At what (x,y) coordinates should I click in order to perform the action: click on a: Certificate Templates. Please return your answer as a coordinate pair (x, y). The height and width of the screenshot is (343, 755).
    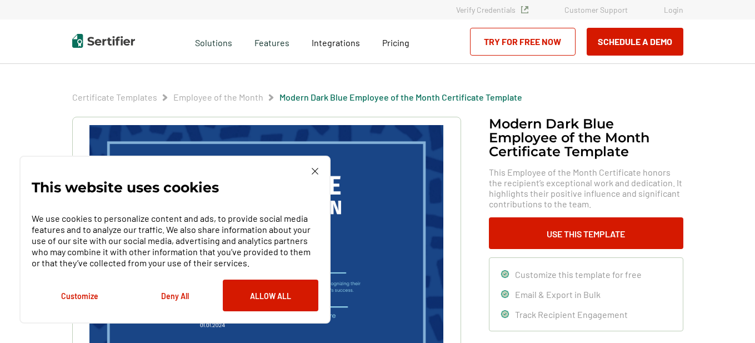
    Looking at the image, I should click on (114, 97).